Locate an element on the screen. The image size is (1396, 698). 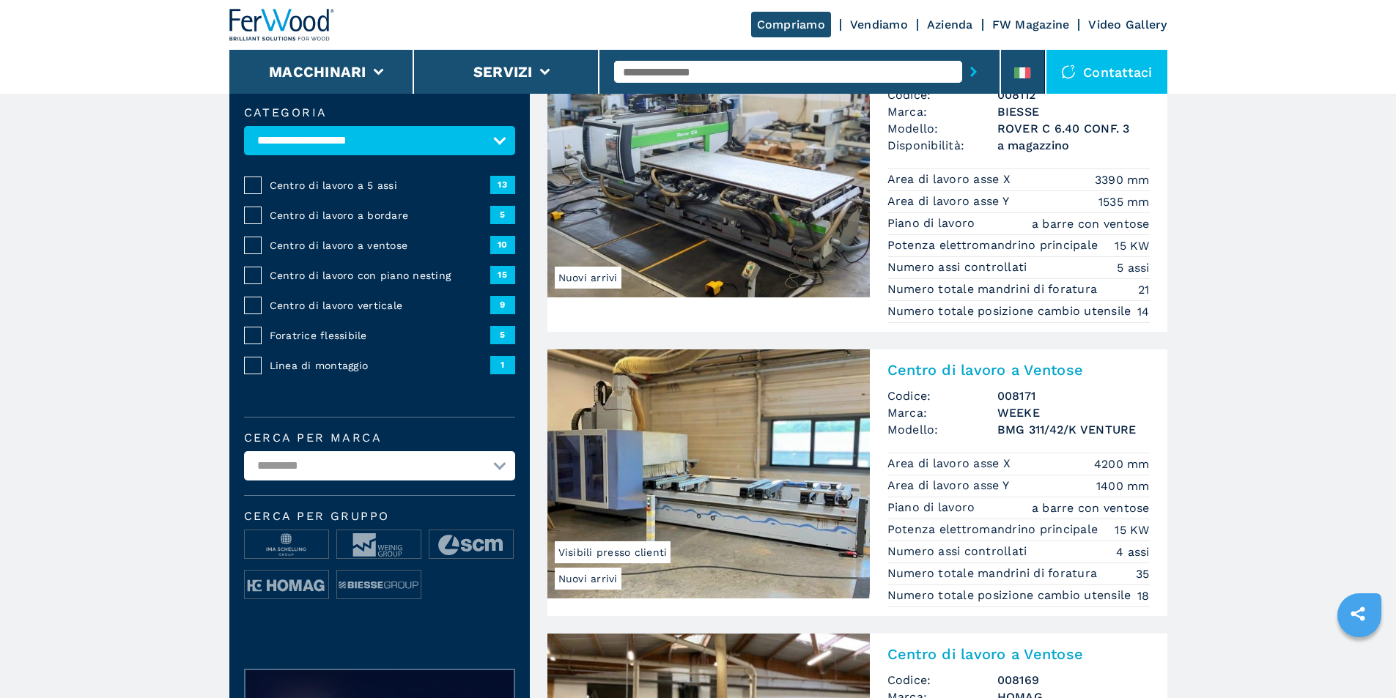
h3: ROVER C 6.40 CONF. 3 is located at coordinates (1073, 128).